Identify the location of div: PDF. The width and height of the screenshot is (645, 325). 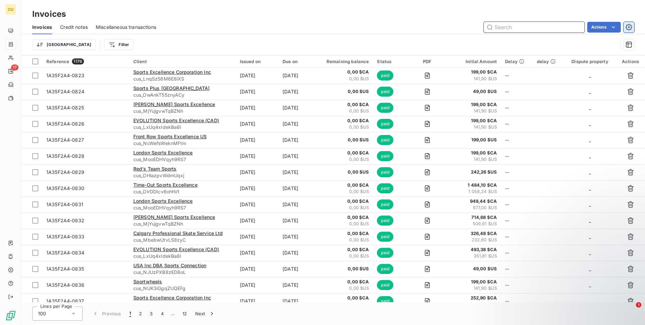
(427, 61).